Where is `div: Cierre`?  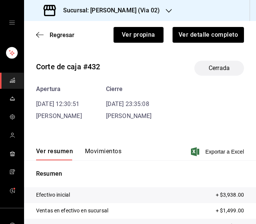 div: Cierre is located at coordinates (129, 89).